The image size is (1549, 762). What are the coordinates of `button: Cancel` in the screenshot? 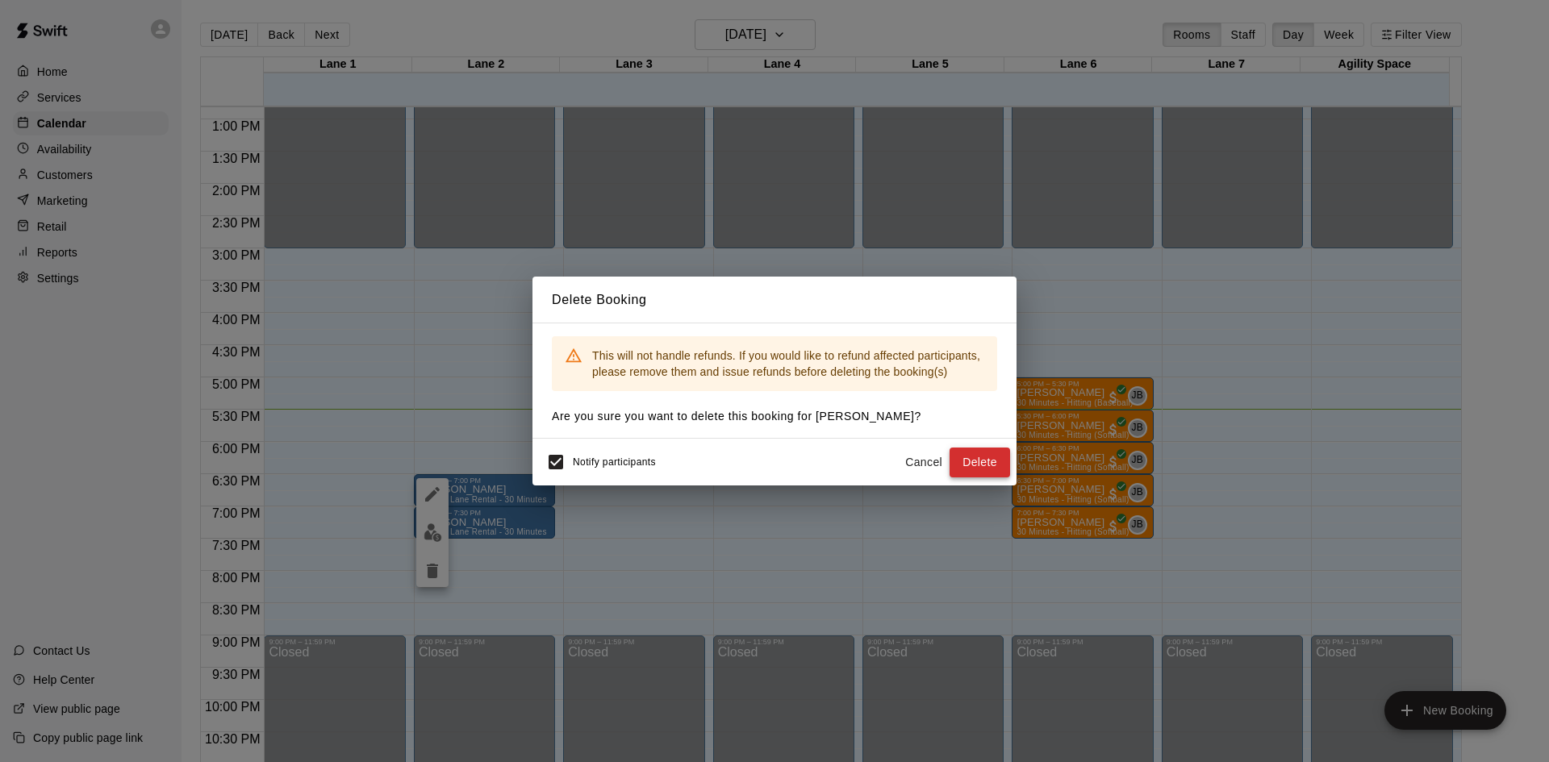 It's located at (924, 462).